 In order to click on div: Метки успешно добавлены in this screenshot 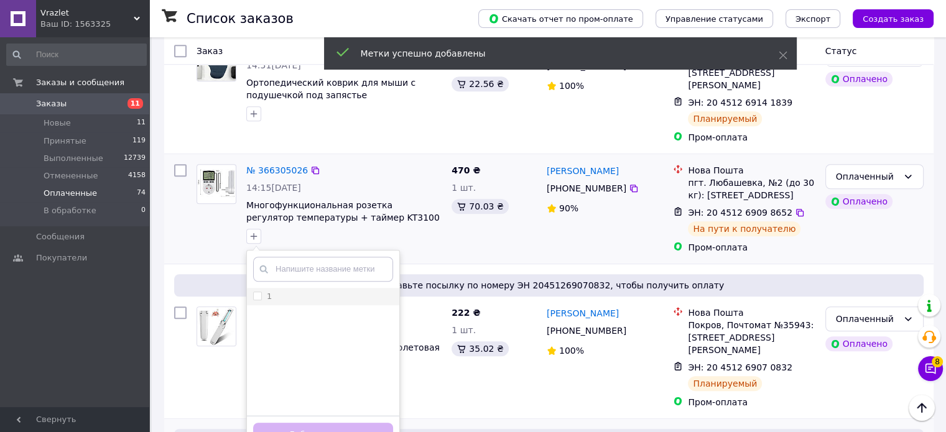, I will do `click(554, 53)`.